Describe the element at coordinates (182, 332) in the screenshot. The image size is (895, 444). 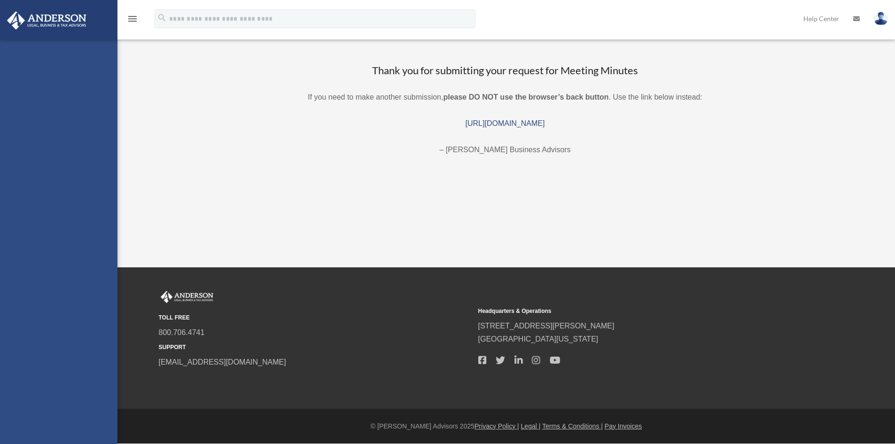
I see `a: 800.706.4741` at that location.